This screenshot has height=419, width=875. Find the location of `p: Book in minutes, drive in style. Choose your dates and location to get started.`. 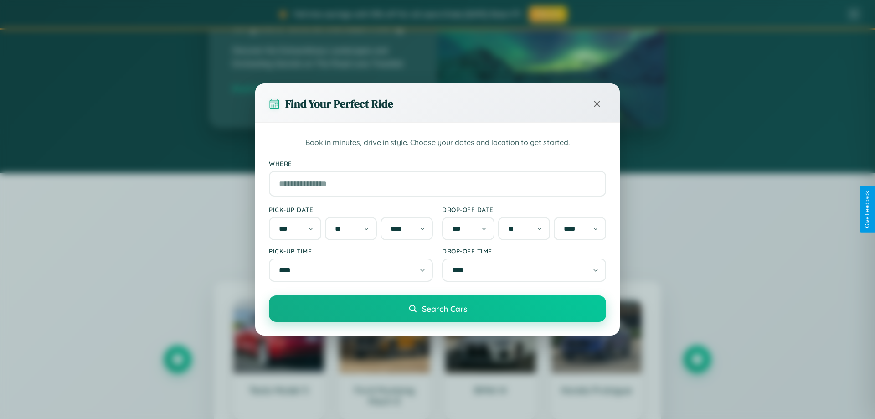

p: Book in minutes, drive in style. Choose your dates and location to get started. is located at coordinates (437, 143).